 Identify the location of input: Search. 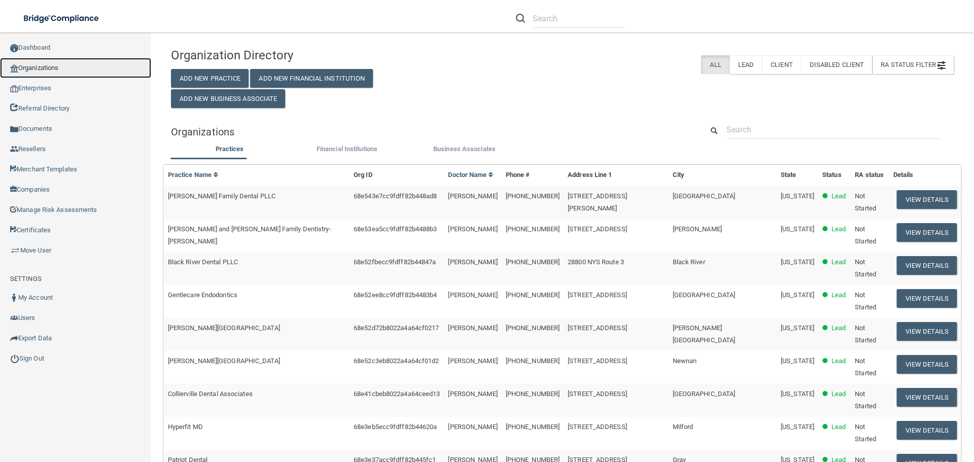
(579, 18).